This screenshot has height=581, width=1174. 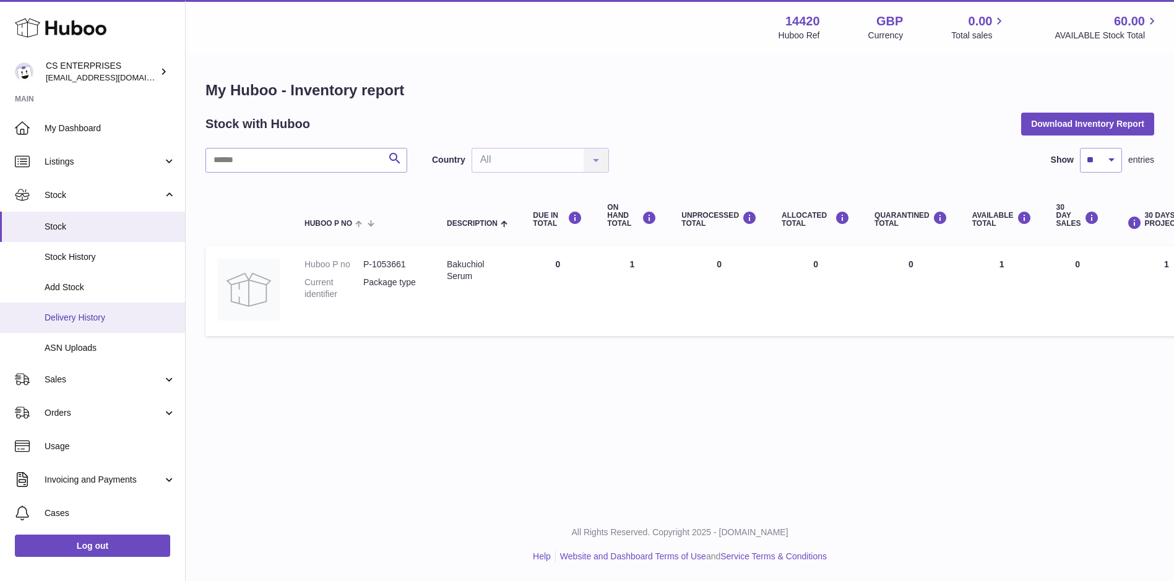 I want to click on a: Help, so click(x=542, y=557).